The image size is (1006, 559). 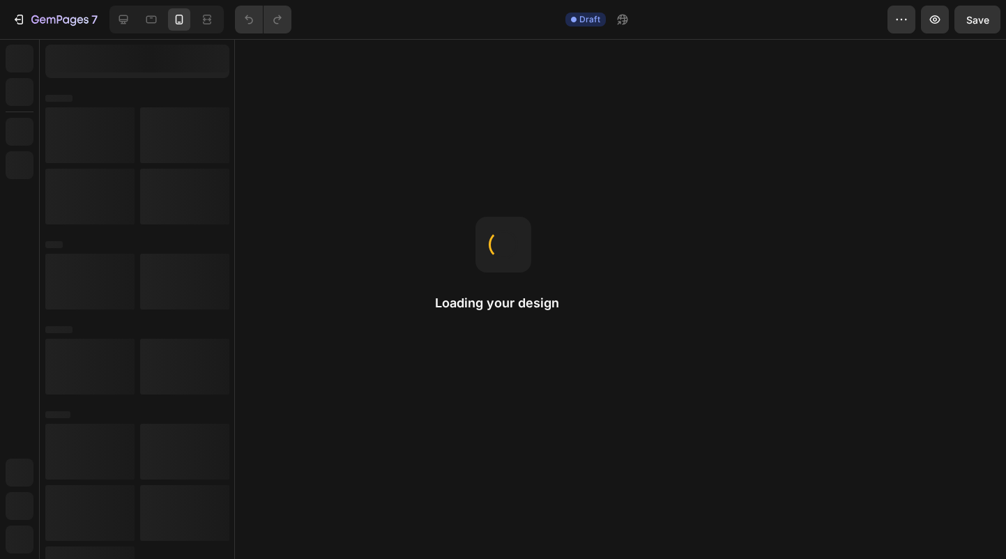 What do you see at coordinates (590, 20) in the screenshot?
I see `span: Draft` at bounding box center [590, 20].